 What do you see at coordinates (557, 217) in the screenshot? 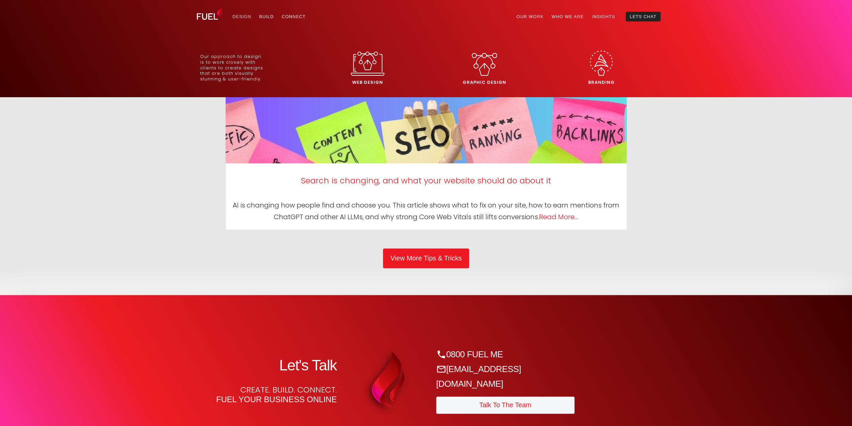
I see `a: Read More` at bounding box center [557, 217].